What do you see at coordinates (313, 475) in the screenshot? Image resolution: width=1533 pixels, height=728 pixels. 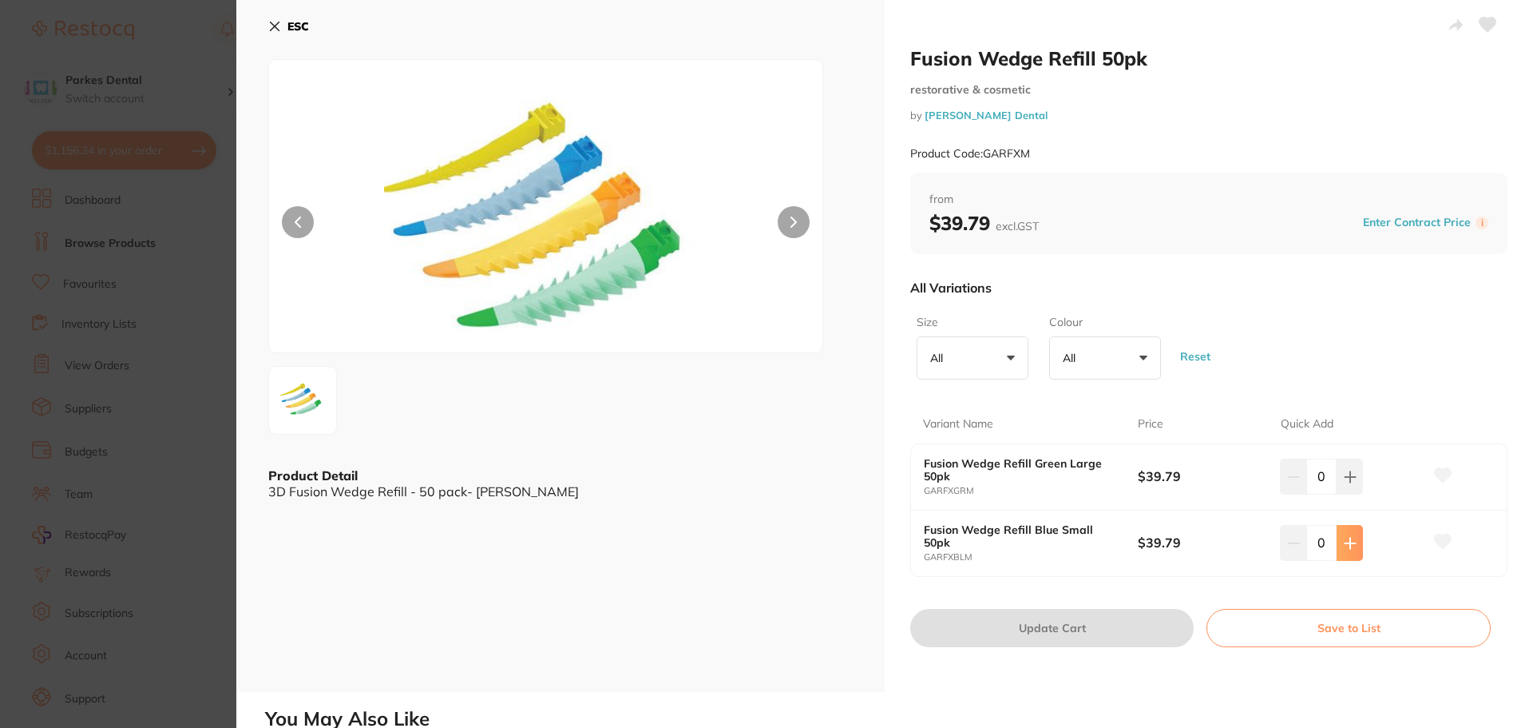 I see `b: Product Detail` at bounding box center [313, 475].